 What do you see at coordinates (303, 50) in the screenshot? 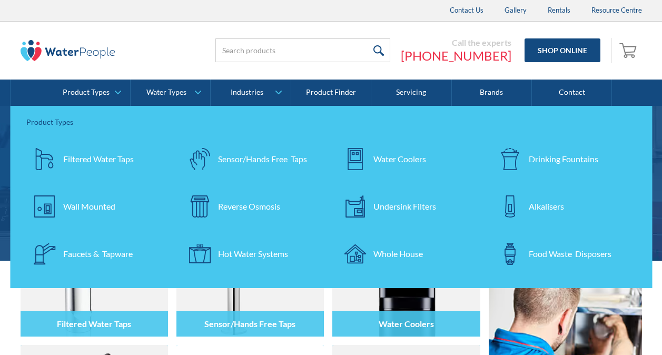
I see `input: Search products` at bounding box center [303, 50].